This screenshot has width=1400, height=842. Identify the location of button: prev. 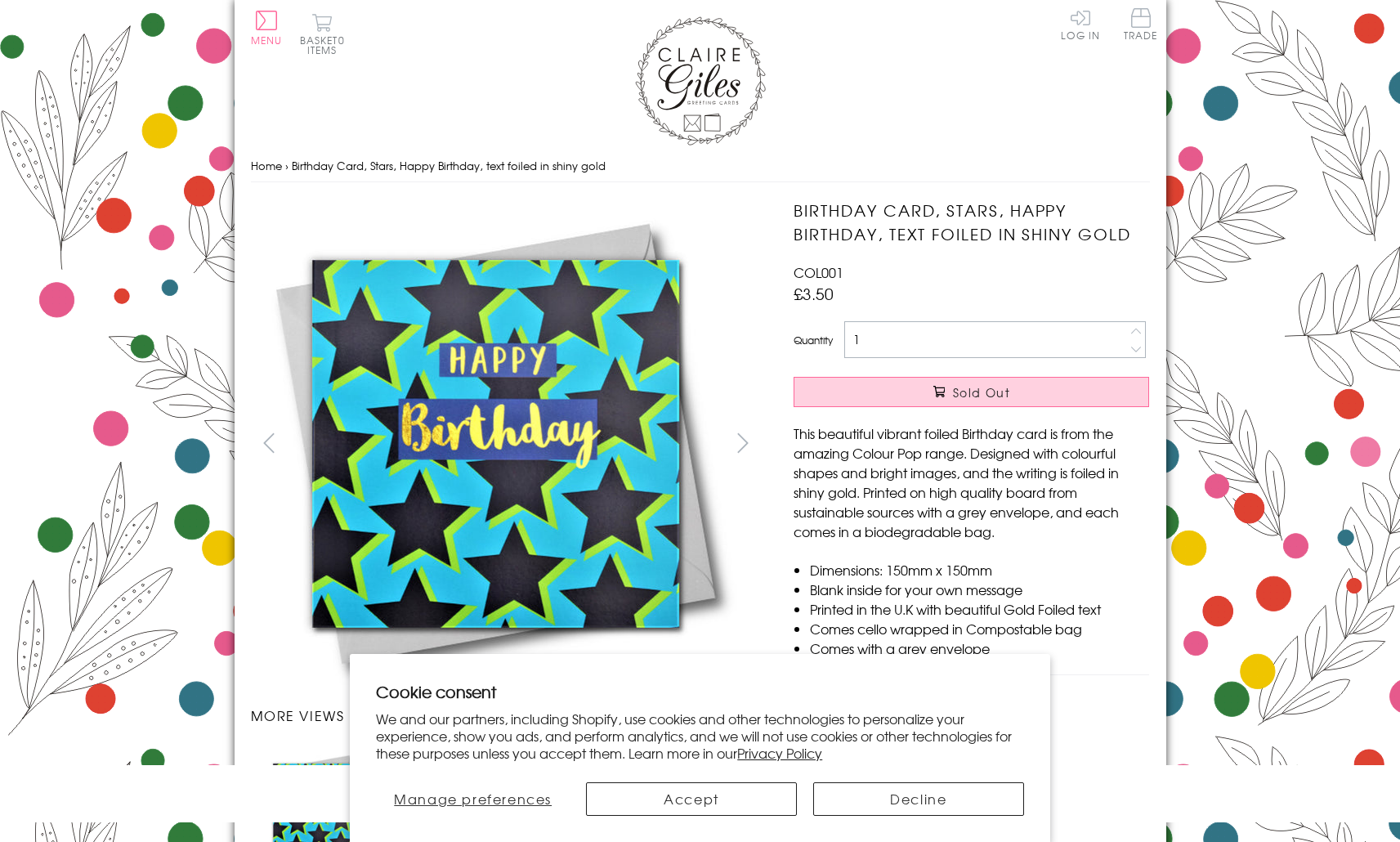
(269, 442).